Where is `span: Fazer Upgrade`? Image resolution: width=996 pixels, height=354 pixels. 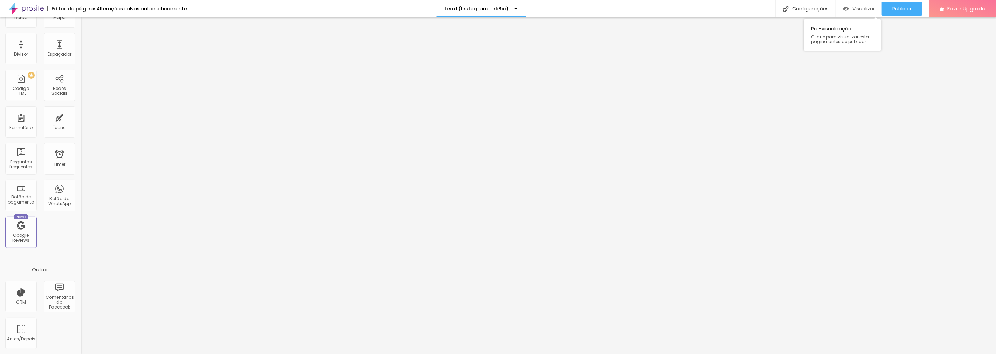 span: Fazer Upgrade is located at coordinates (966, 8).